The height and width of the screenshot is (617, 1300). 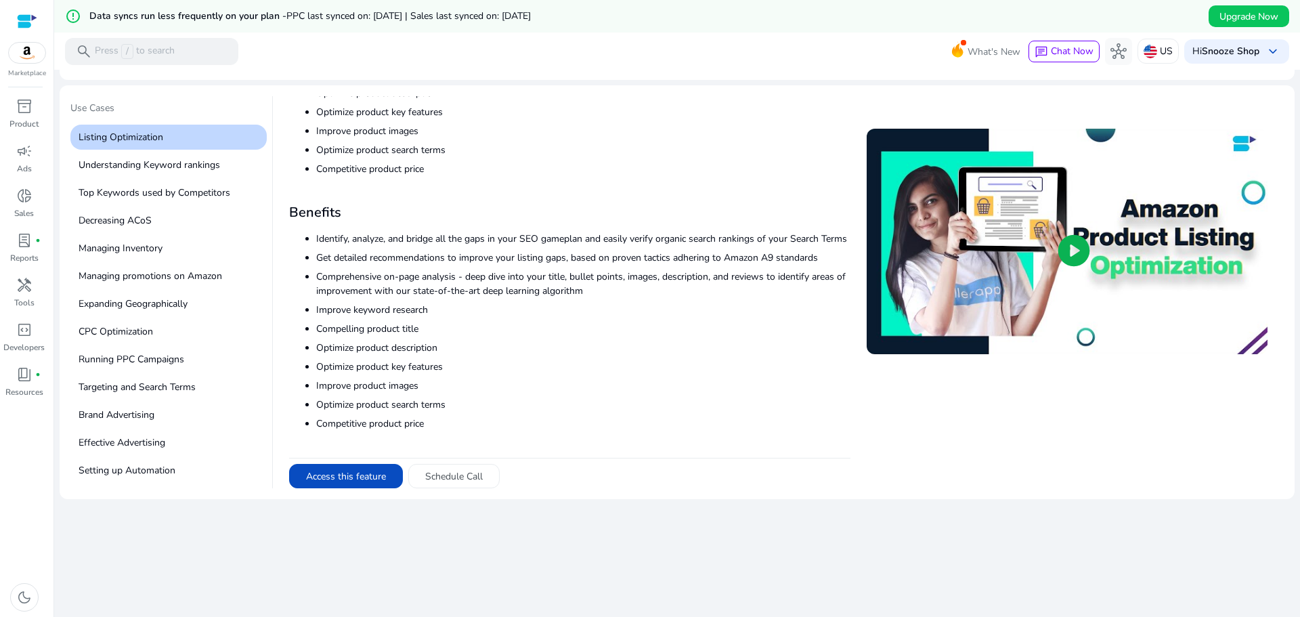 I want to click on p: Hi, so click(x=1225, y=51).